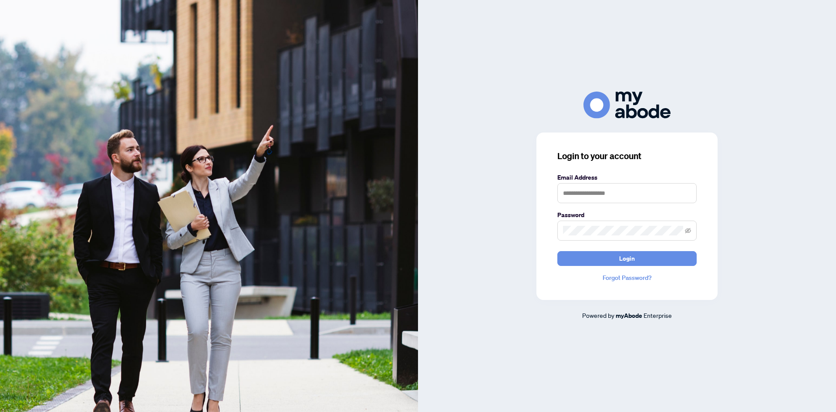  I want to click on button: Login, so click(627, 258).